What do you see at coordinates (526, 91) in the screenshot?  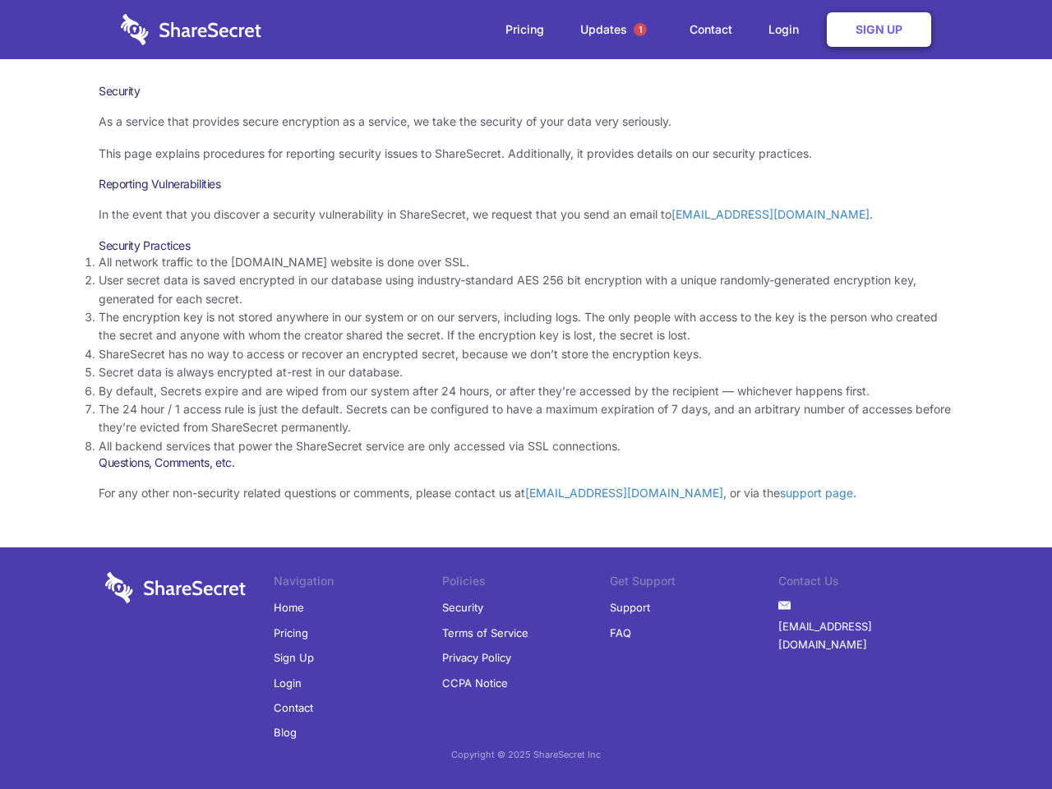 I see `h1: Security` at bounding box center [526, 91].